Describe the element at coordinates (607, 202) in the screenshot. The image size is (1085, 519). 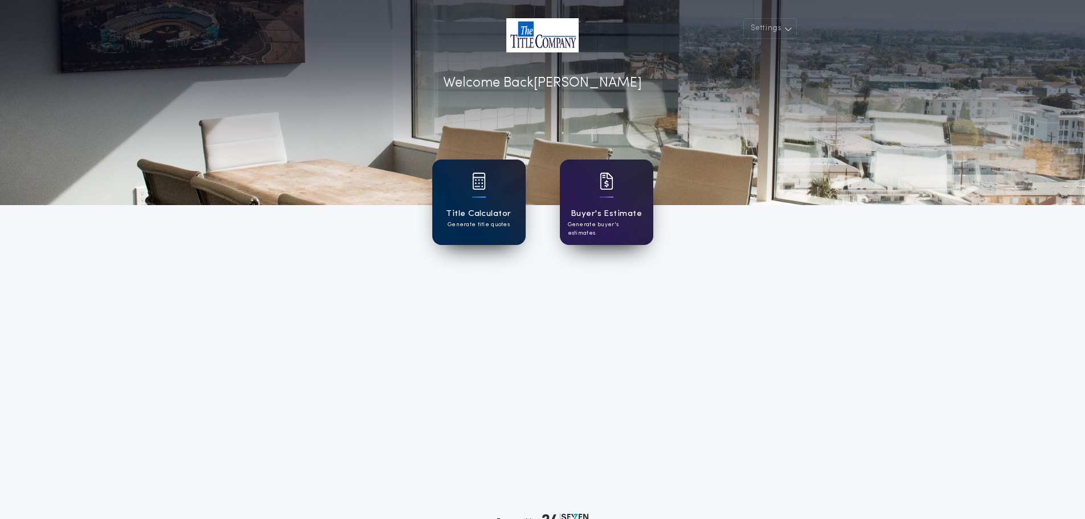
I see `a: card iconBuyer's EstimateGenerate buyer's estimates` at that location.